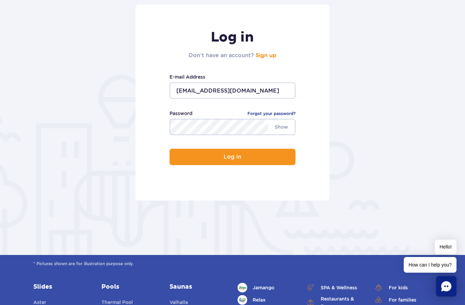 This screenshot has width=465, height=305. I want to click on a: Jamango, so click(266, 287).